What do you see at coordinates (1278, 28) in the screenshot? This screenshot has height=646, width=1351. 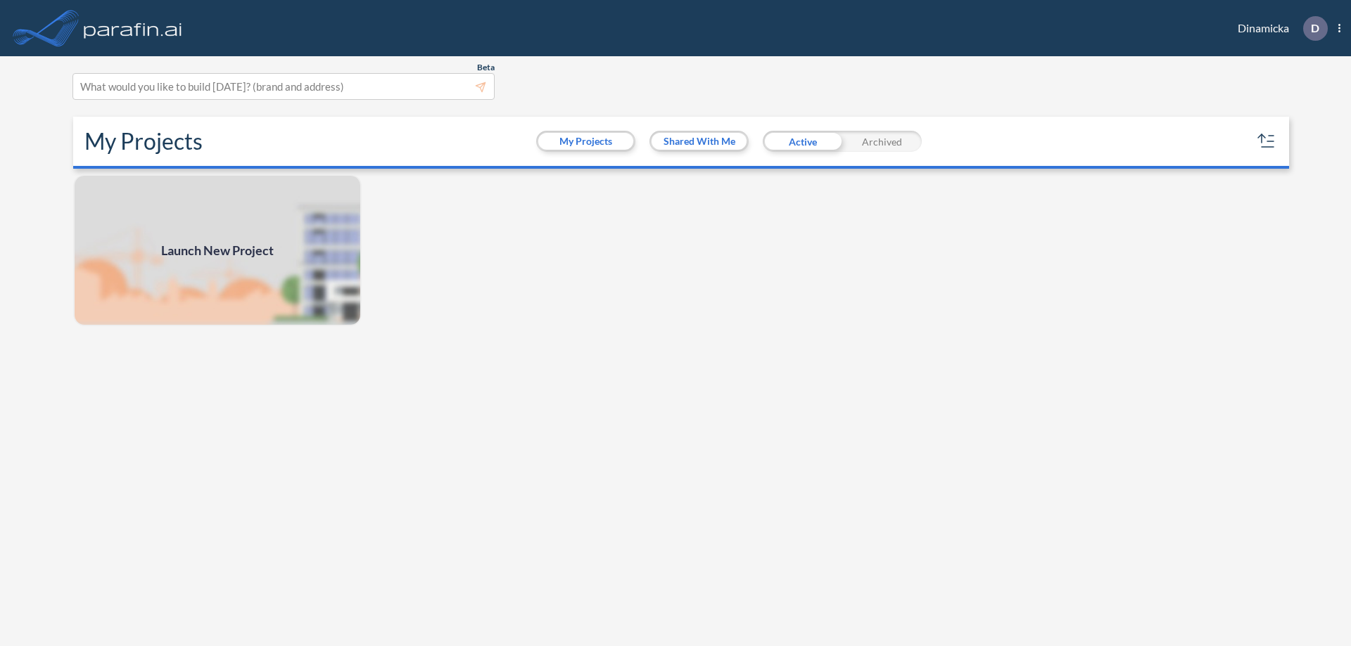 I see `div: Dinamicka` at bounding box center [1278, 28].